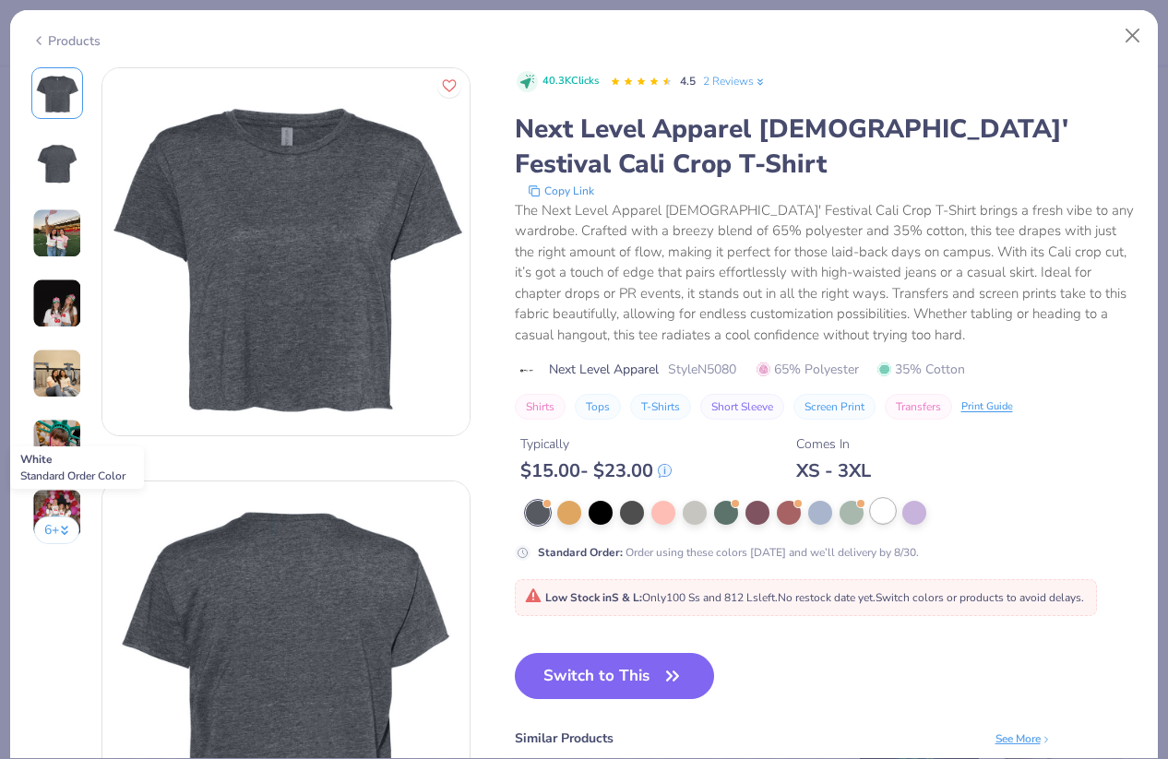 The height and width of the screenshot is (759, 1168). I want to click on span: 40.3K Clicks, so click(570, 81).